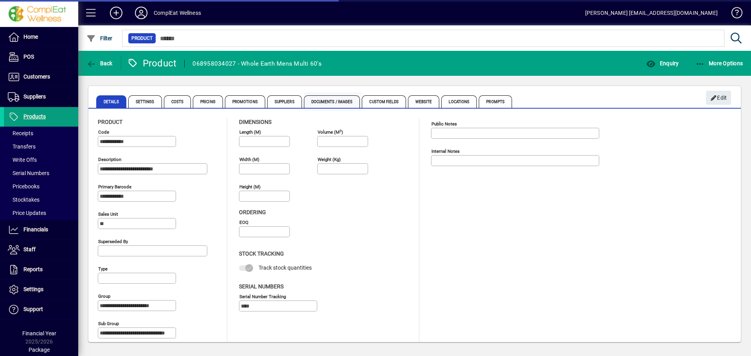  What do you see at coordinates (384, 102) in the screenshot?
I see `span: Custom Fields` at bounding box center [384, 102].